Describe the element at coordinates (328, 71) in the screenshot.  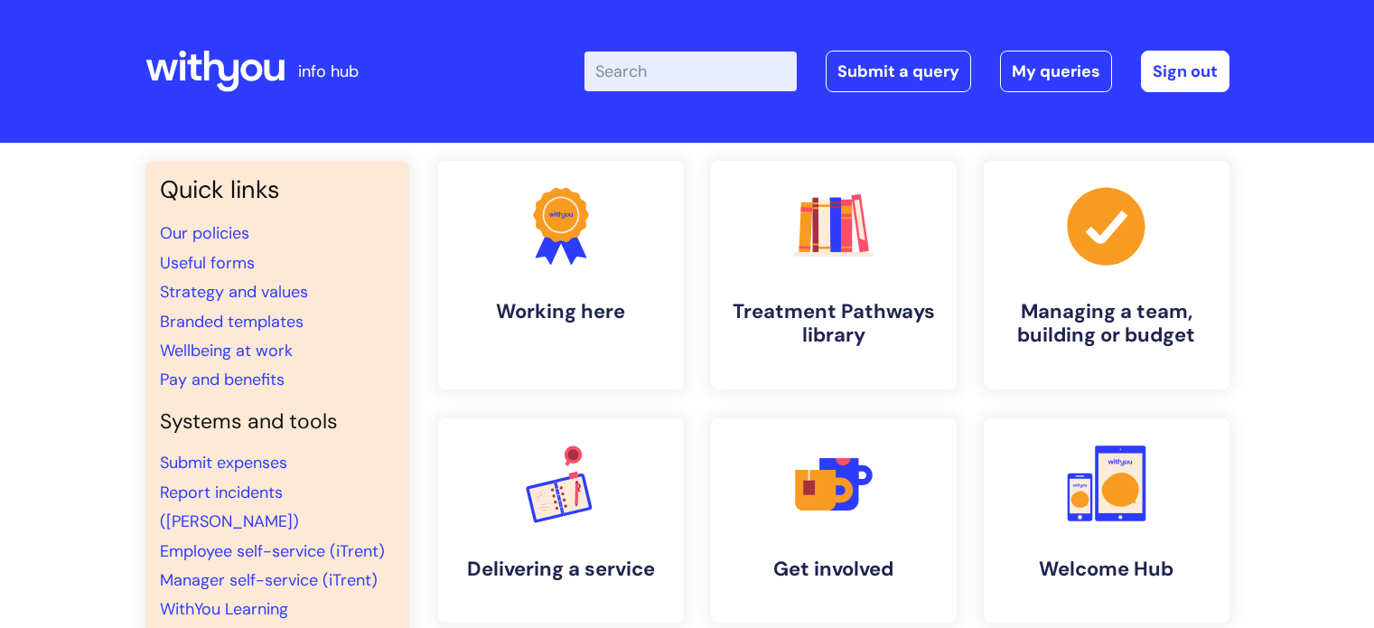
I see `p: info hub` at that location.